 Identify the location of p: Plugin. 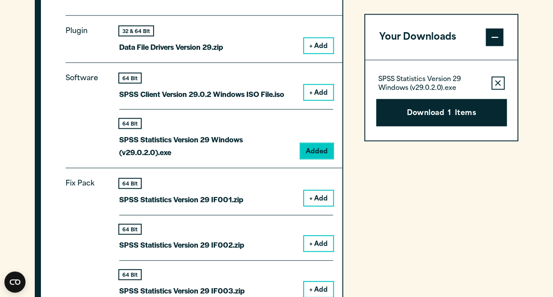
(85, 36).